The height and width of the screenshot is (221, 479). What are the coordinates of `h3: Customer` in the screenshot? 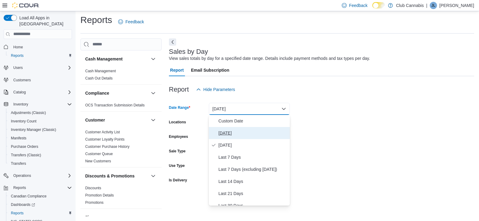 It's located at (95, 120).